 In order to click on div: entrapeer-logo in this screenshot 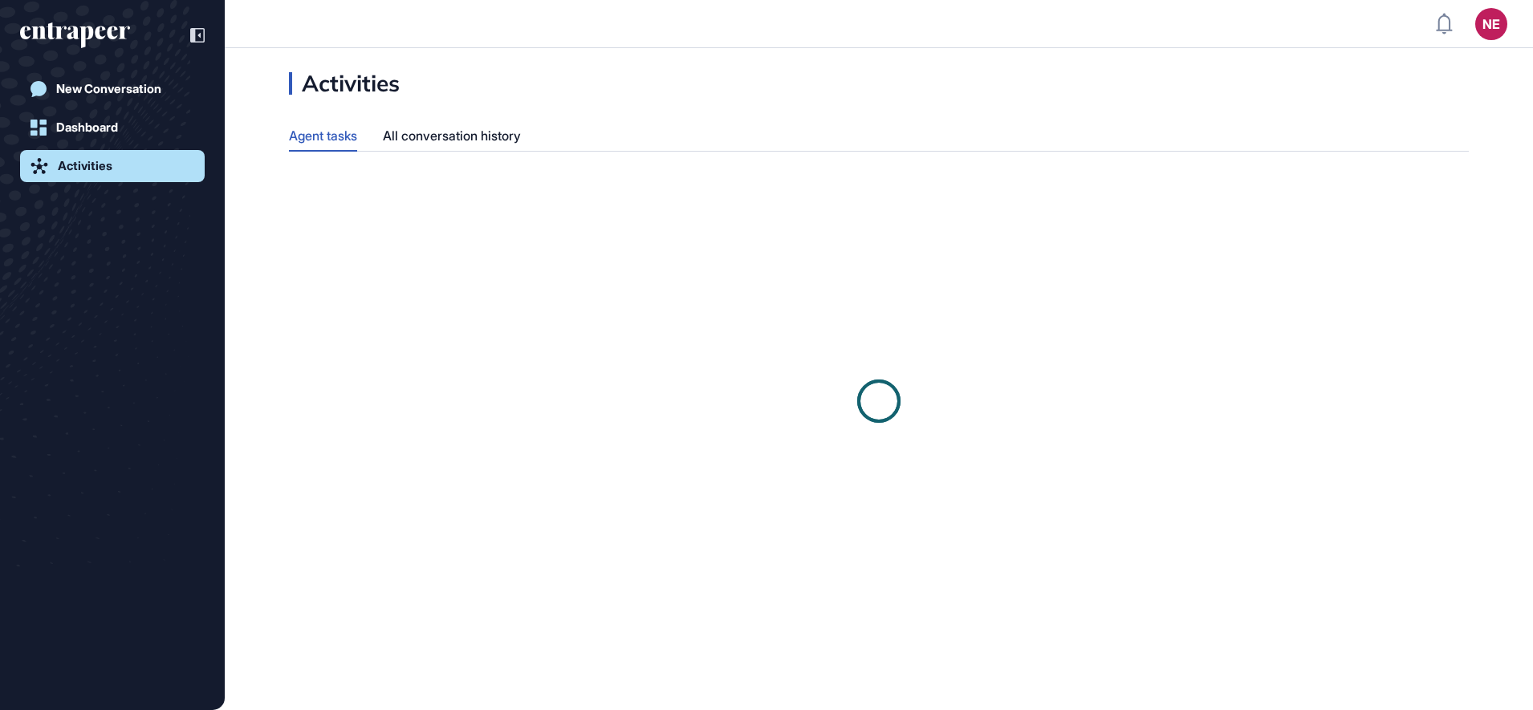, I will do `click(75, 35)`.